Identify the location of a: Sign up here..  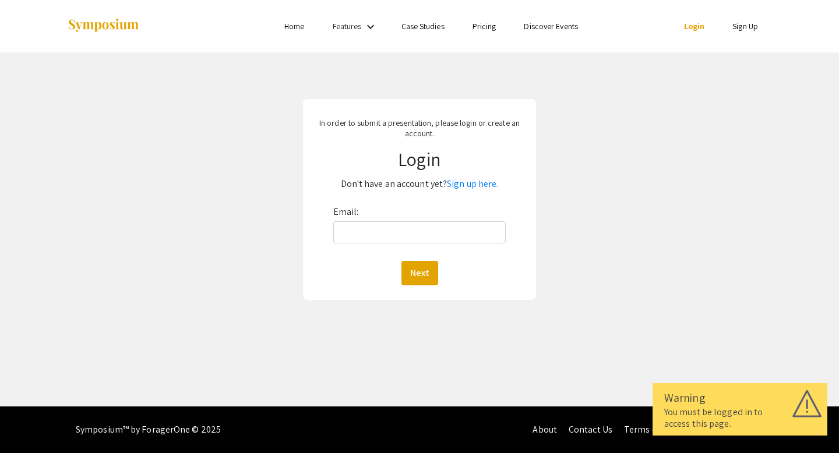
(473, 184).